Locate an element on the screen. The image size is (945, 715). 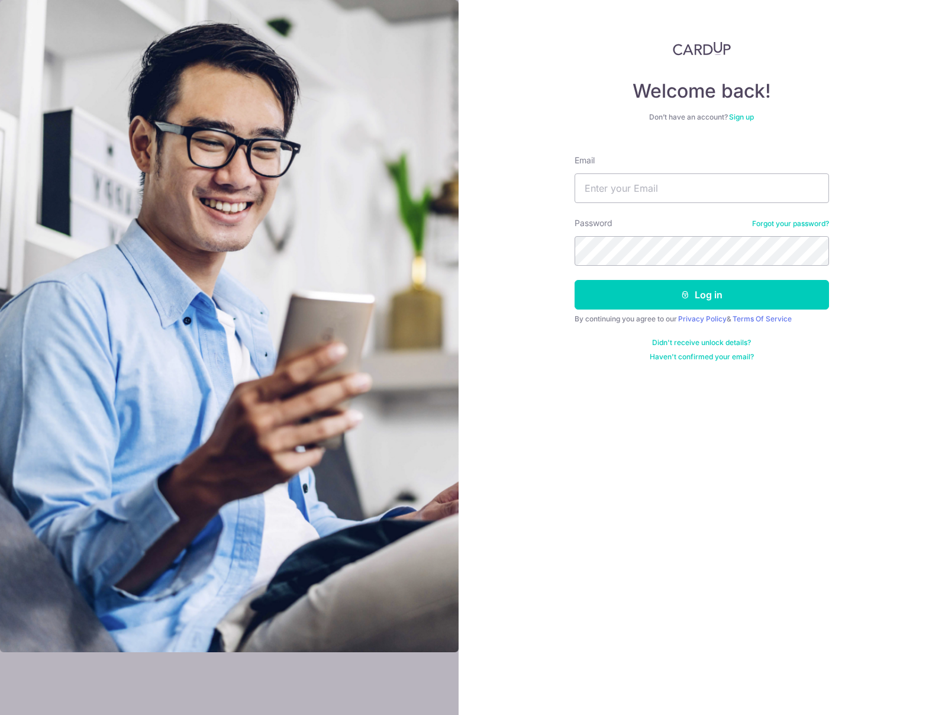
label: Password is located at coordinates (594, 223).